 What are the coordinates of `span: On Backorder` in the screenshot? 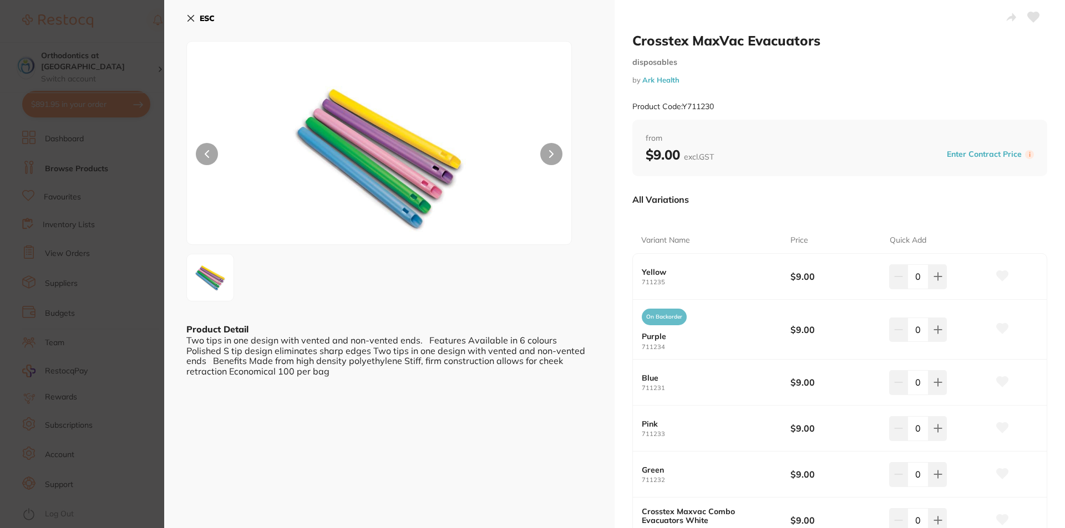 It's located at (664, 317).